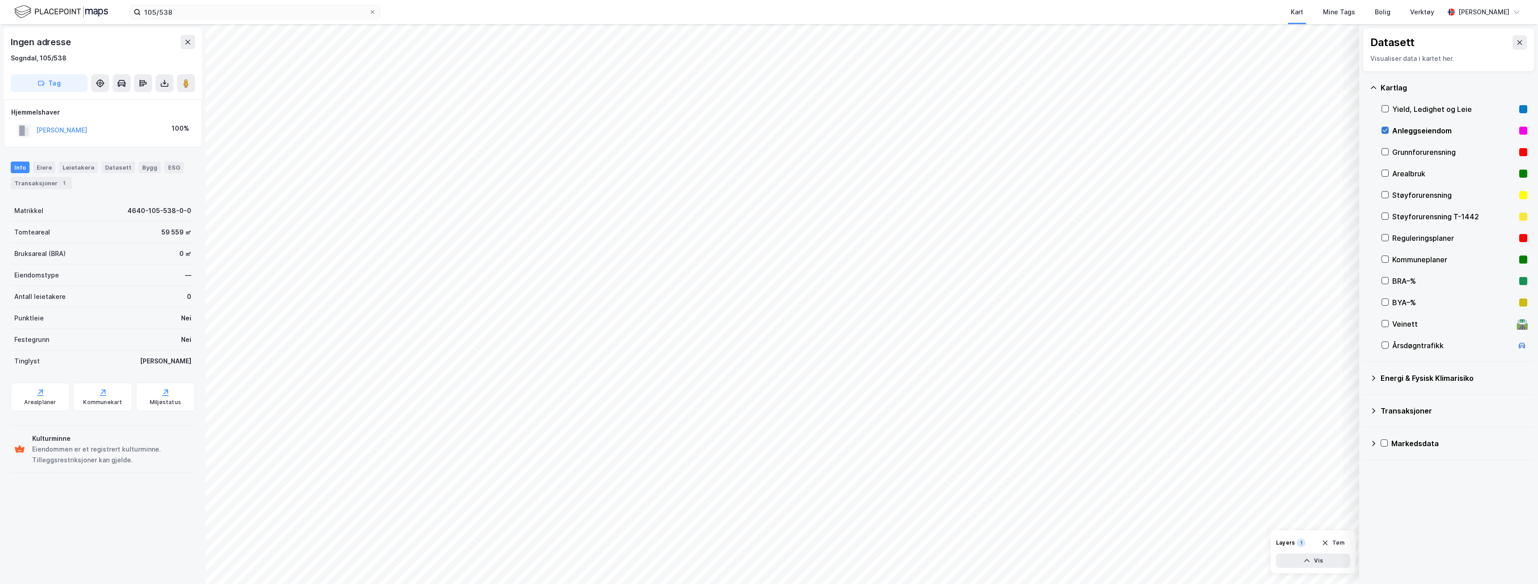 This screenshot has width=1538, height=584. Describe the element at coordinates (1339, 12) in the screenshot. I see `div: Mine Tags` at that location.